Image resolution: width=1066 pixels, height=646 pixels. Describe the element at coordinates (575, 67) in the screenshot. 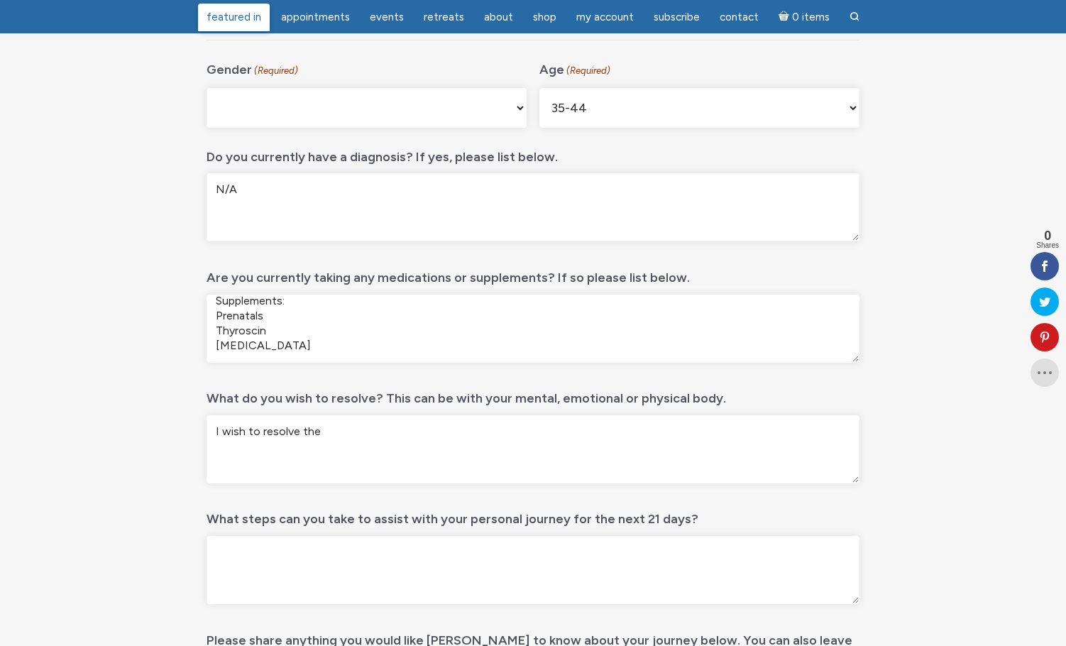

I see `label: Age` at that location.